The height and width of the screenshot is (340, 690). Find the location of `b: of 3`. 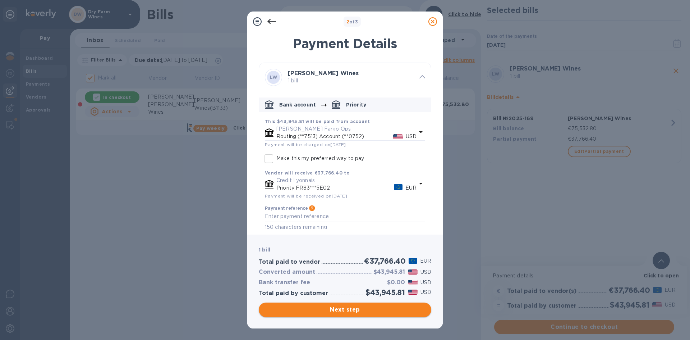

b: of 3 is located at coordinates (352, 22).